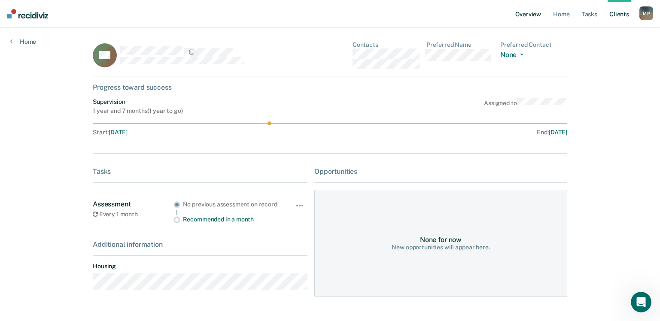  What do you see at coordinates (232, 204) in the screenshot?
I see `div: No previous assessment on record` at bounding box center [232, 204].